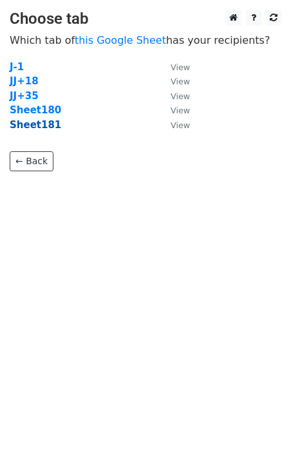 This screenshot has height=461, width=291. Describe the element at coordinates (259, 430) in the screenshot. I see `div: Chat Widget` at that location.